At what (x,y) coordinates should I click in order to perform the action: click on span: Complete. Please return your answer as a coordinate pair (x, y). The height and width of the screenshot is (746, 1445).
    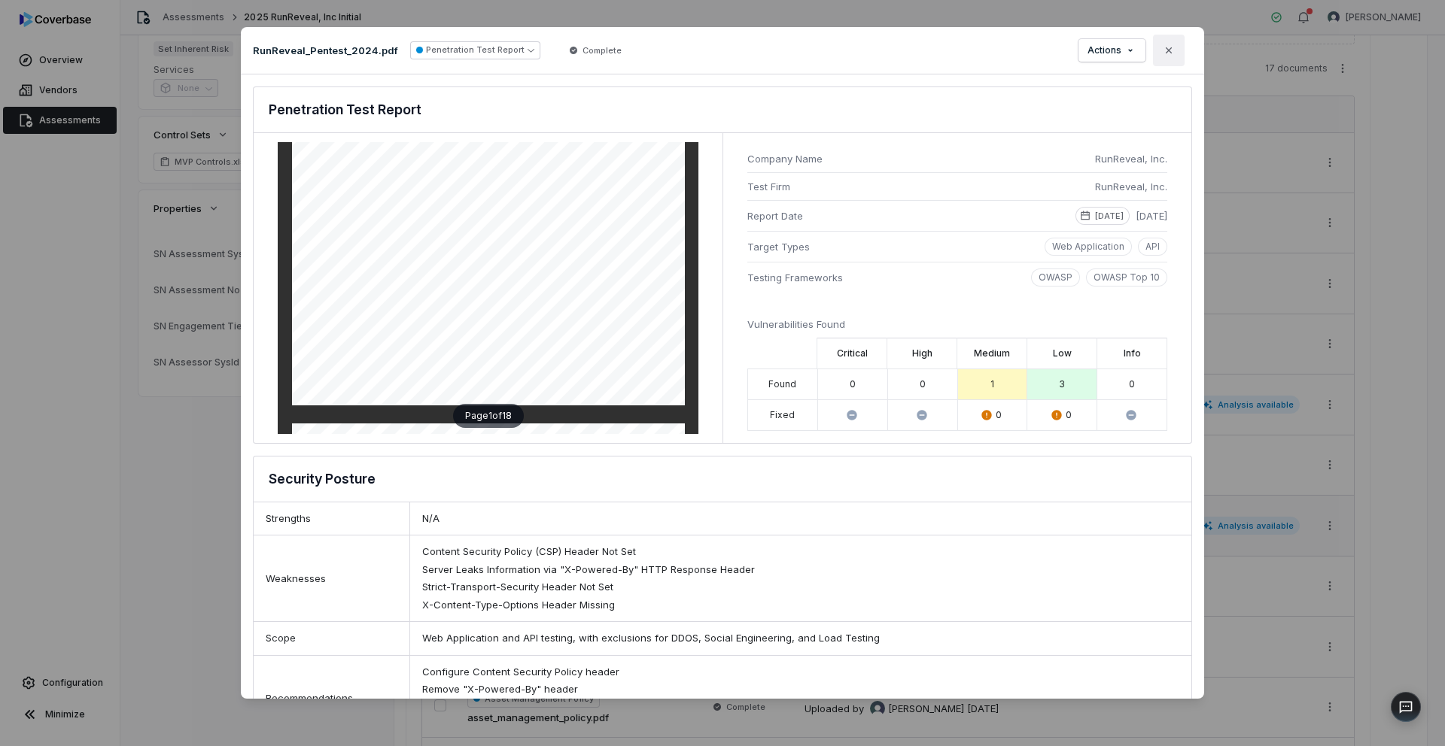
    Looking at the image, I should click on (602, 50).